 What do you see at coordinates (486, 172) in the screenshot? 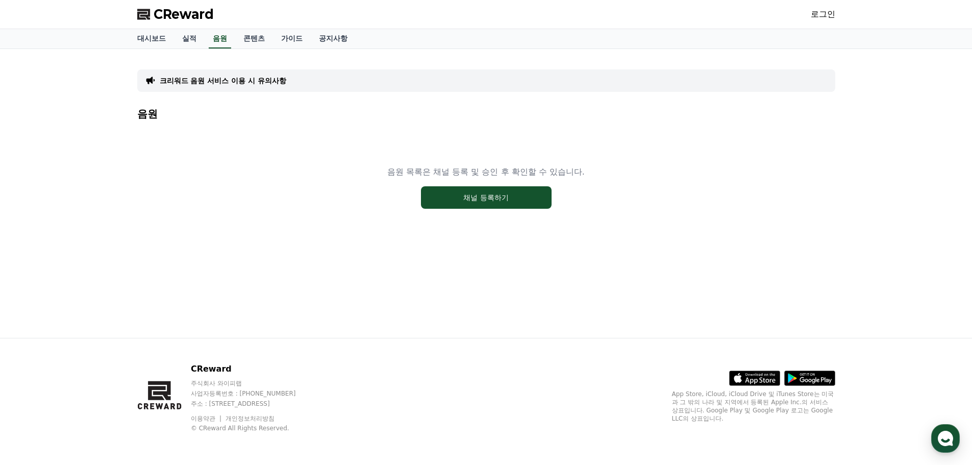
I see `p: 음원 목록은 채널 등록 및 승인 후 확인할 수 있습니다.` at bounding box center [486, 172].